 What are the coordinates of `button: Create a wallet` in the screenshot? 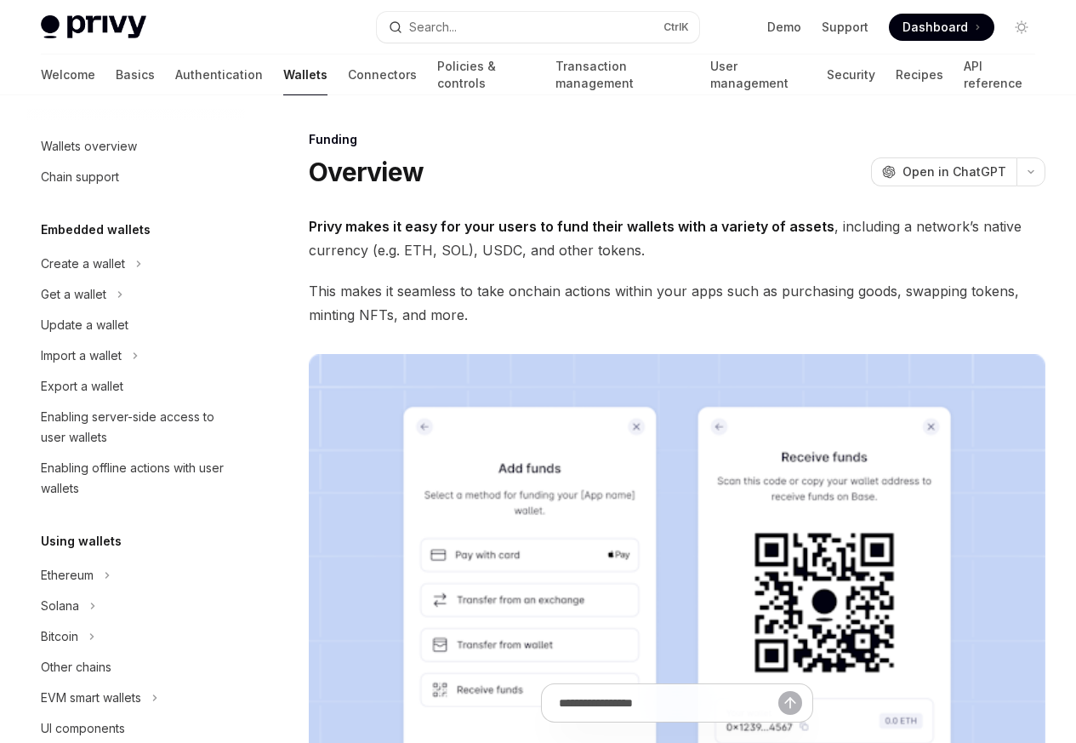 It's located at (136, 264).